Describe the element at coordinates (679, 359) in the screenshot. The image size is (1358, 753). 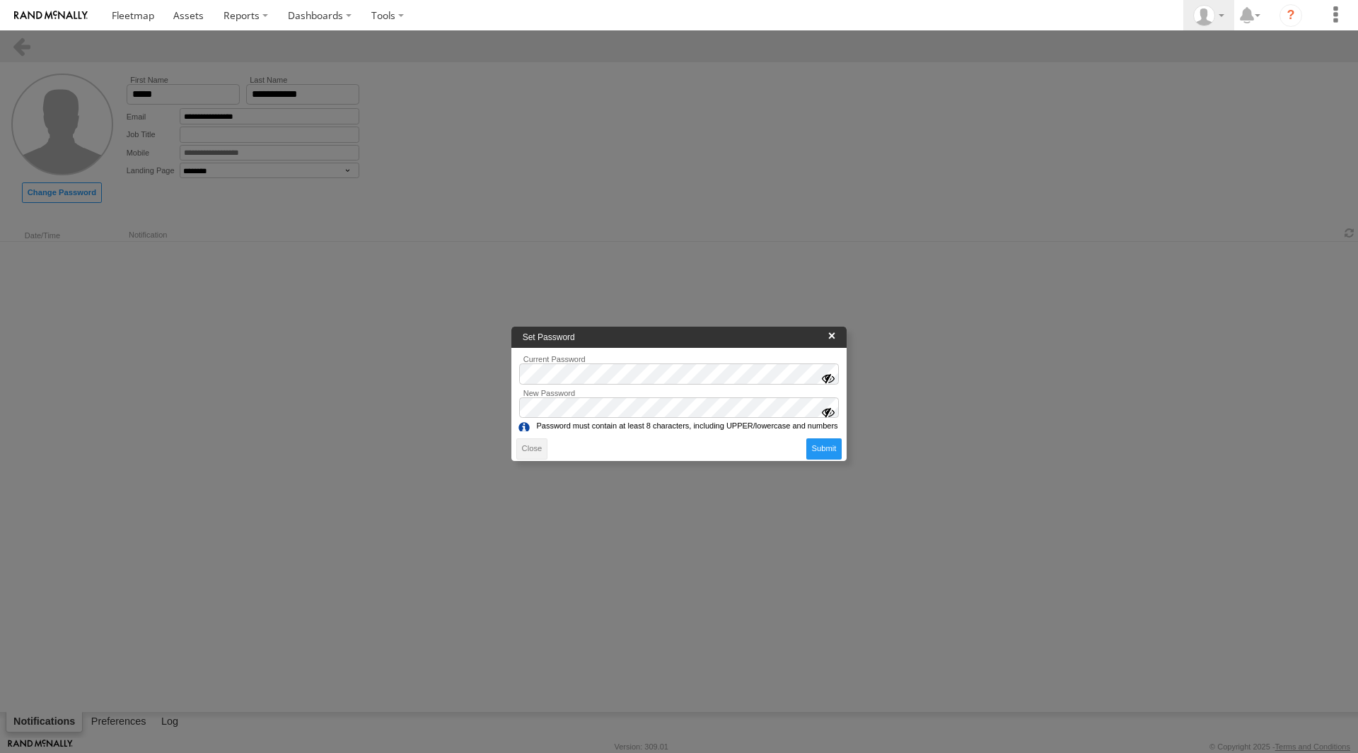
I see `label: Current Password` at that location.